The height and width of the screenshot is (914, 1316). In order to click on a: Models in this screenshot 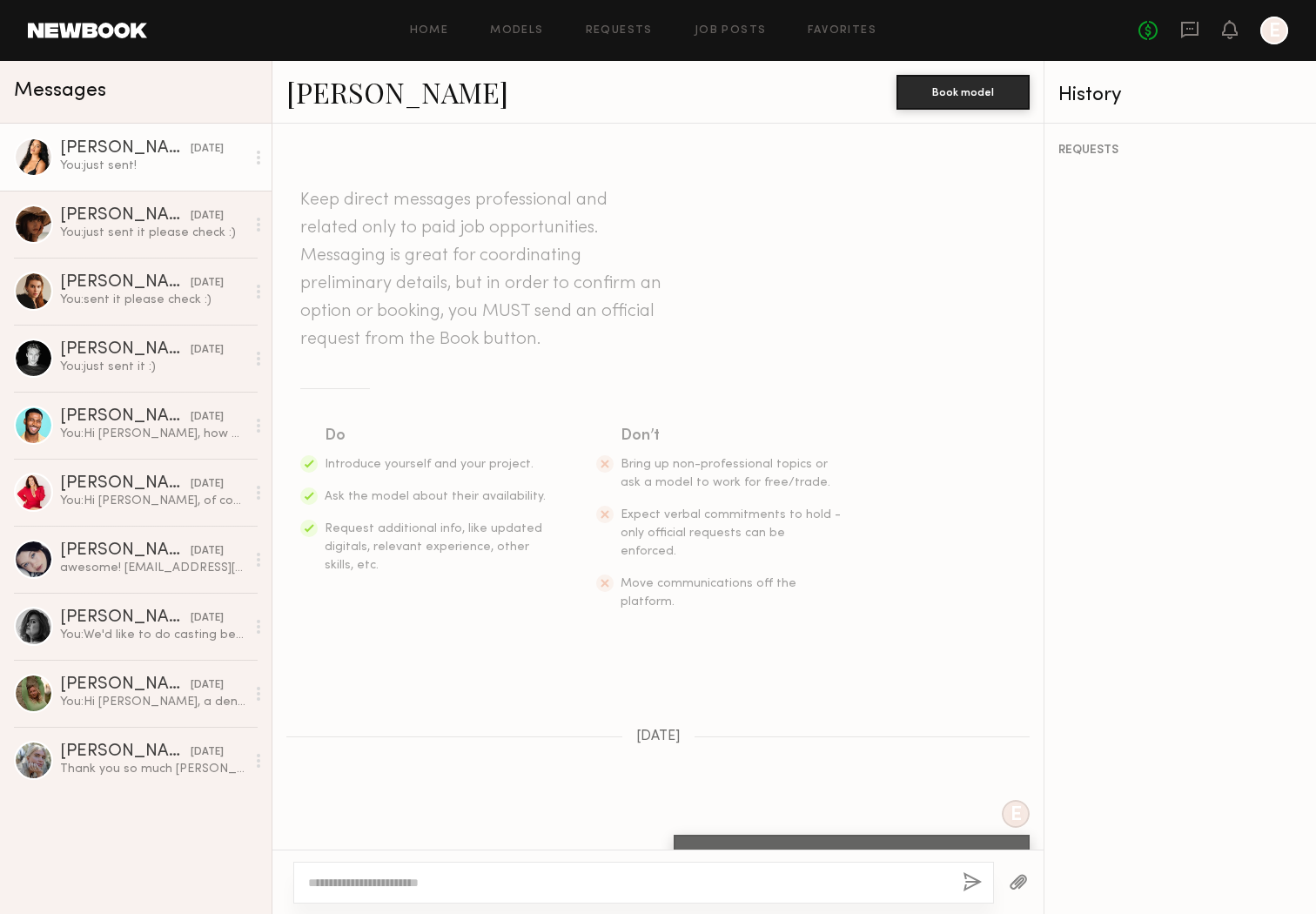, I will do `click(516, 31)`.